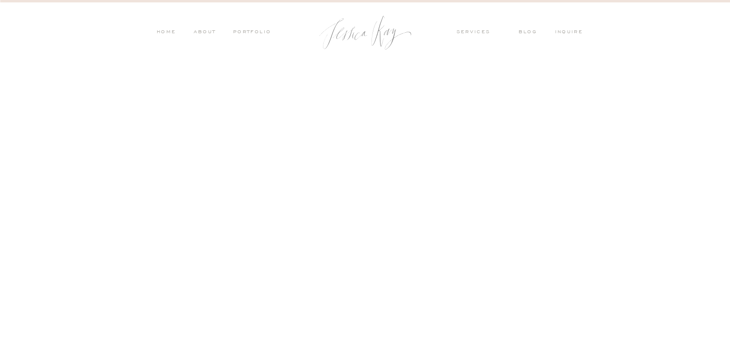  I want to click on a: PORTFOLIO, so click(251, 33).